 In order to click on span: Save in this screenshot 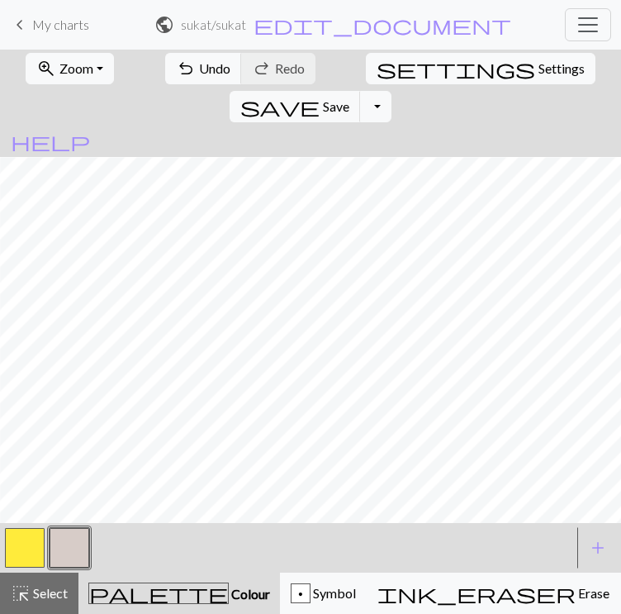, I will do `click(336, 106)`.